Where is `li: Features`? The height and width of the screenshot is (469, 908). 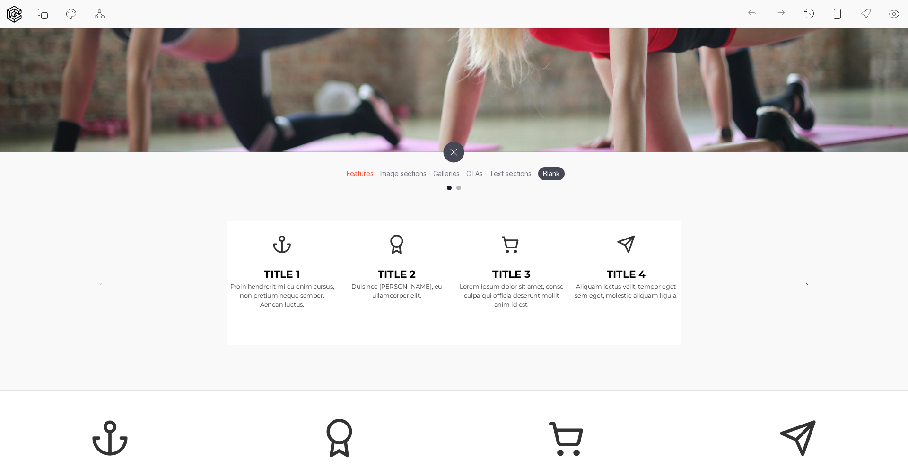 li: Features is located at coordinates (360, 173).